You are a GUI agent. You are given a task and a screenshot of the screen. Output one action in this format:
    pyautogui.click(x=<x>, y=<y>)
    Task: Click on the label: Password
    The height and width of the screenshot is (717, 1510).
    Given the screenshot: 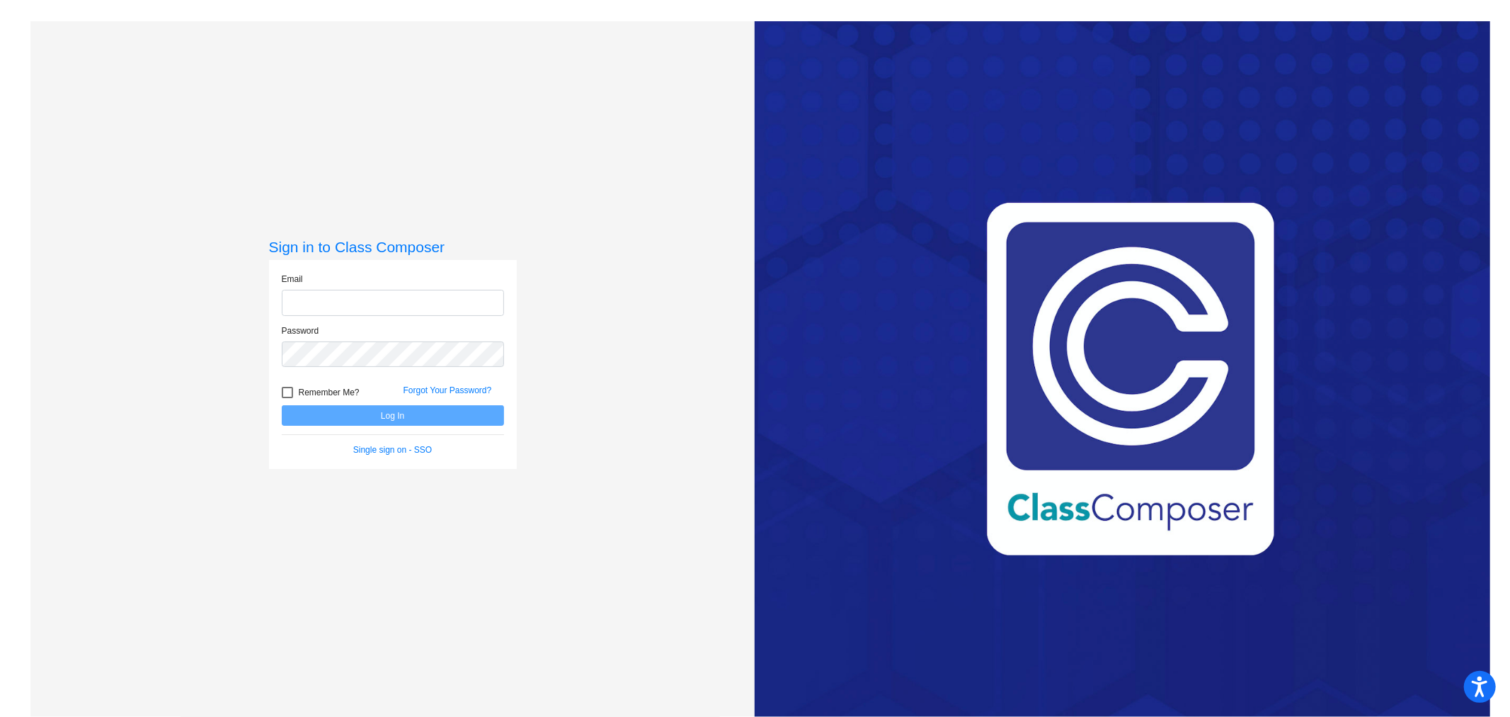 What is the action you would take?
    pyautogui.click(x=300, y=331)
    